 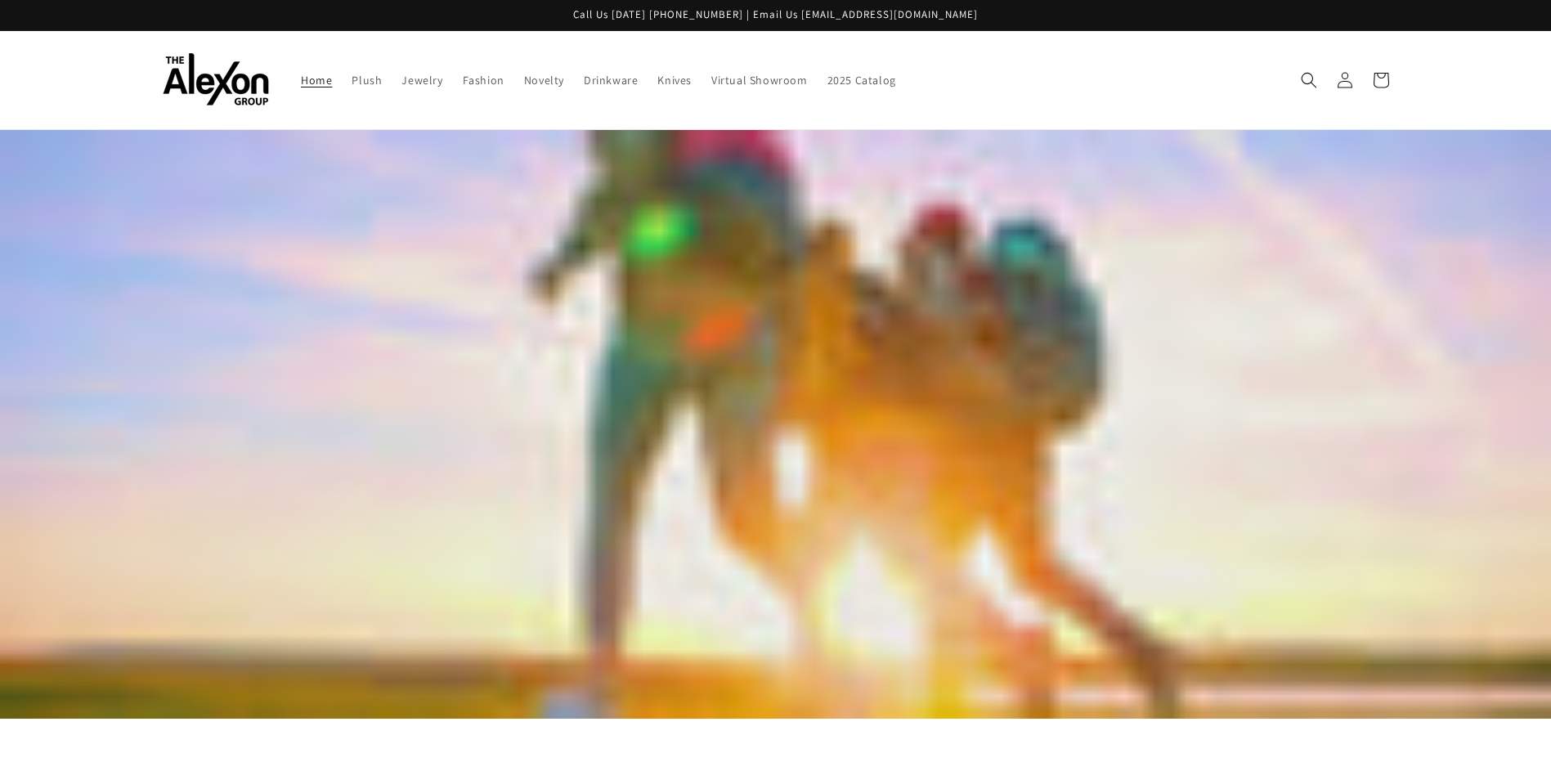 I want to click on a: Novelty, so click(x=544, y=80).